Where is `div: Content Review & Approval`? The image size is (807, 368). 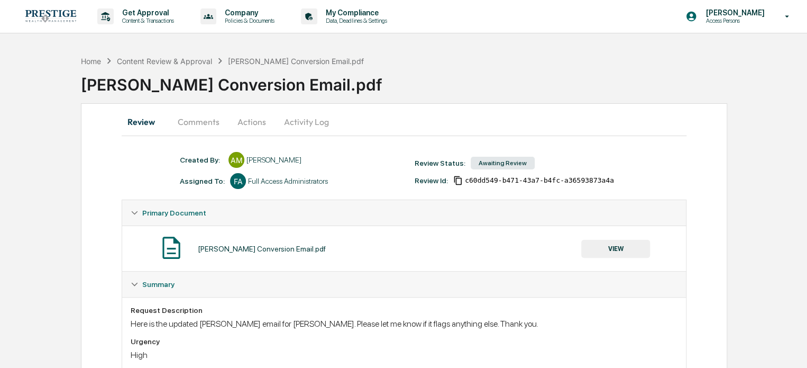 div: Content Review & Approval is located at coordinates (164, 61).